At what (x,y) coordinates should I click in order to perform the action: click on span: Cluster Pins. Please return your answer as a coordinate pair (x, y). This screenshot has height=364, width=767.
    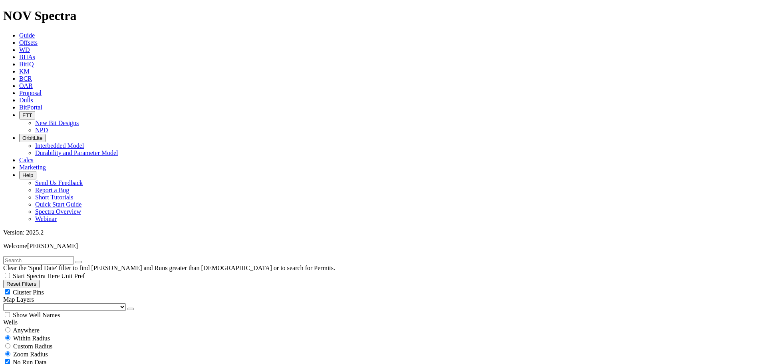
    Looking at the image, I should click on (28, 292).